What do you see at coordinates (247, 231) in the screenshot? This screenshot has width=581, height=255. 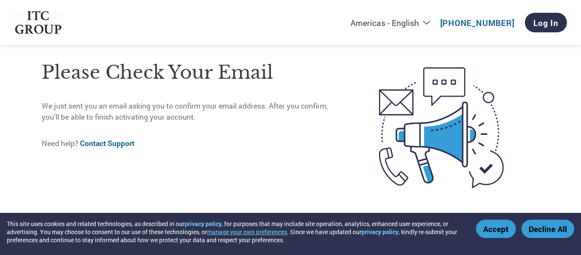 I see `button: manage your own preferences` at bounding box center [247, 231].